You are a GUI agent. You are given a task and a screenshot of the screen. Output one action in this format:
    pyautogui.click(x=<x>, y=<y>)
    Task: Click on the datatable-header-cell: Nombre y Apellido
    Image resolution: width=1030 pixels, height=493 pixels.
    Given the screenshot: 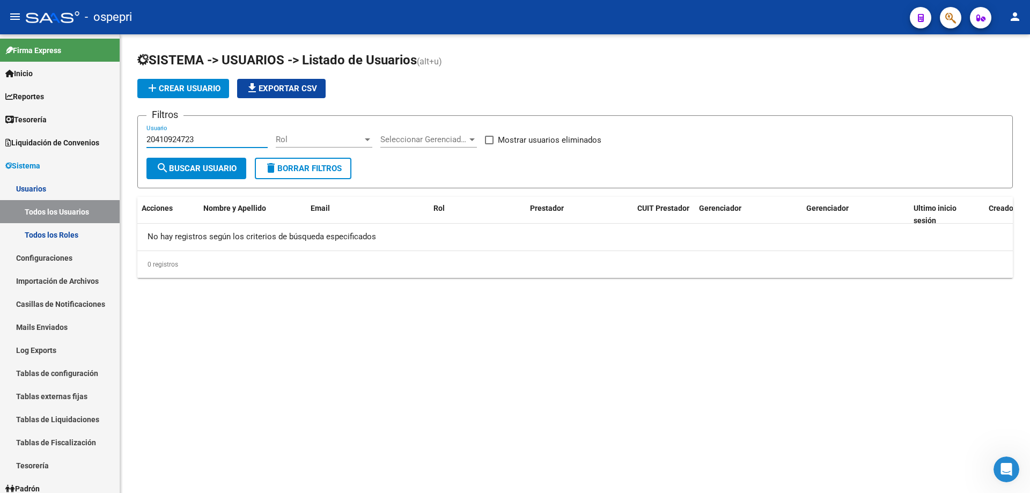 What is the action you would take?
    pyautogui.click(x=253, y=214)
    